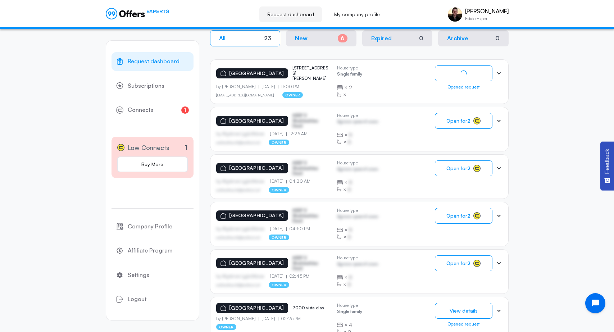 The image size is (614, 332). I want to click on p: 04:50 PM, so click(298, 229).